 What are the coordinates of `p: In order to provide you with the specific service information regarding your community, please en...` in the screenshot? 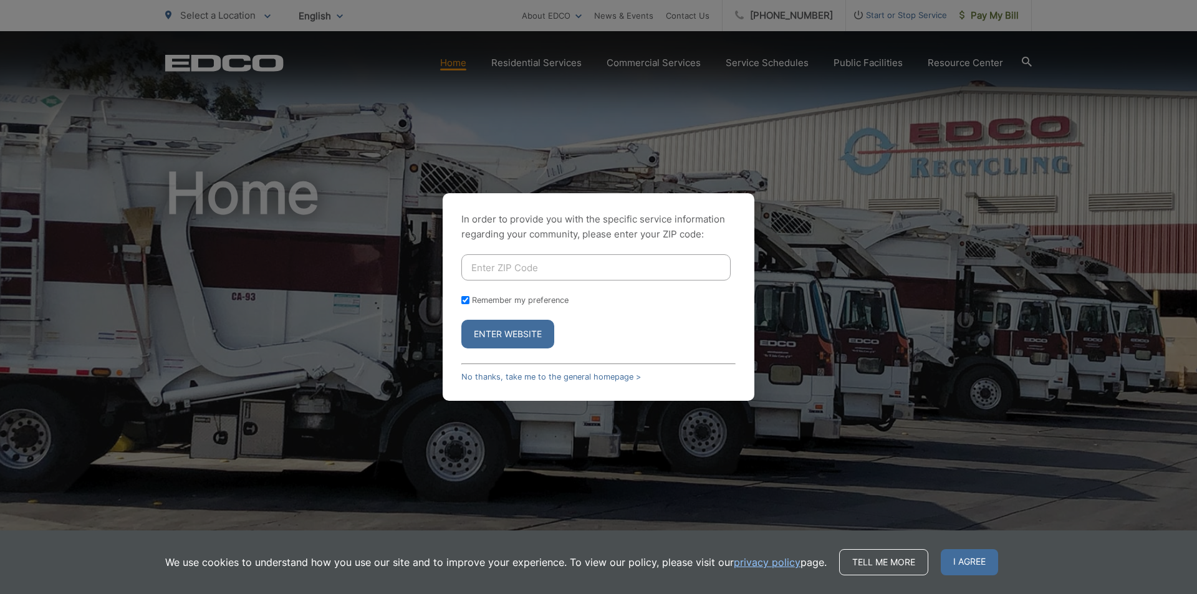 It's located at (599, 227).